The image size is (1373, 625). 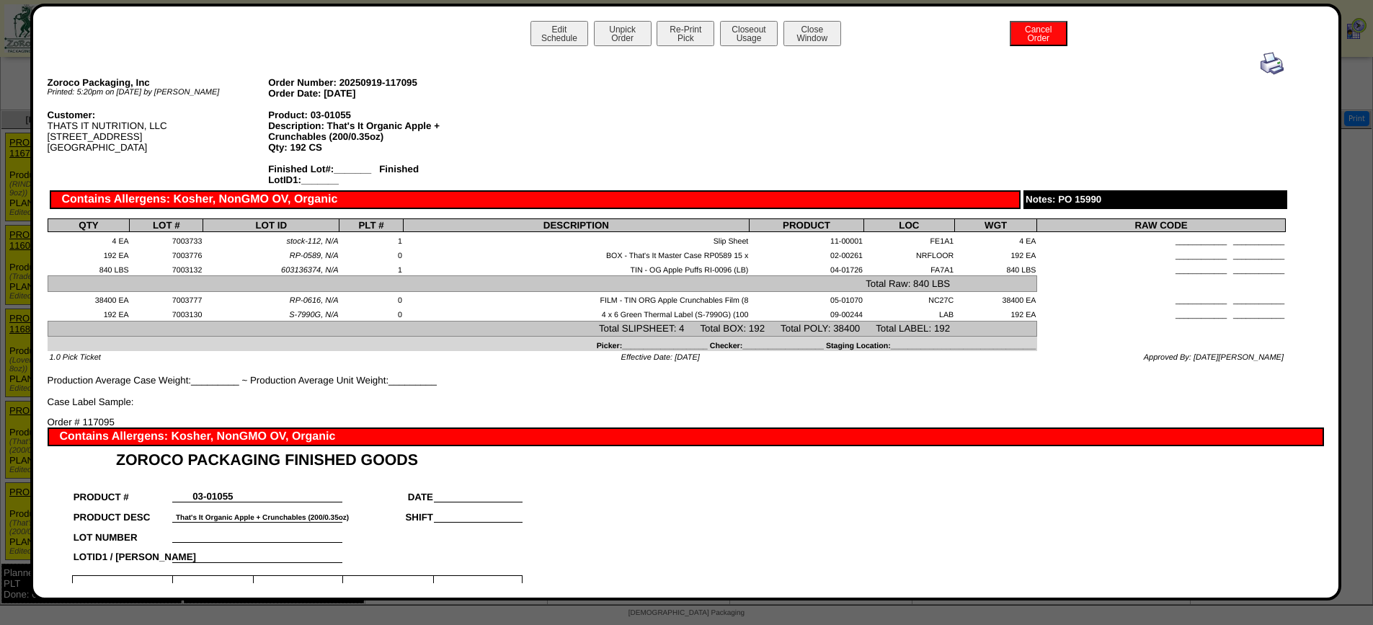 I want to click on td: PRODUCT DESC, so click(x=122, y=512).